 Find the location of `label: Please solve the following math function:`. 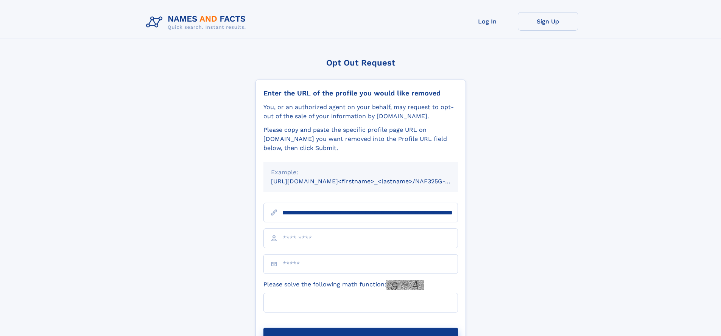

label: Please solve the following math function: is located at coordinates (344, 285).